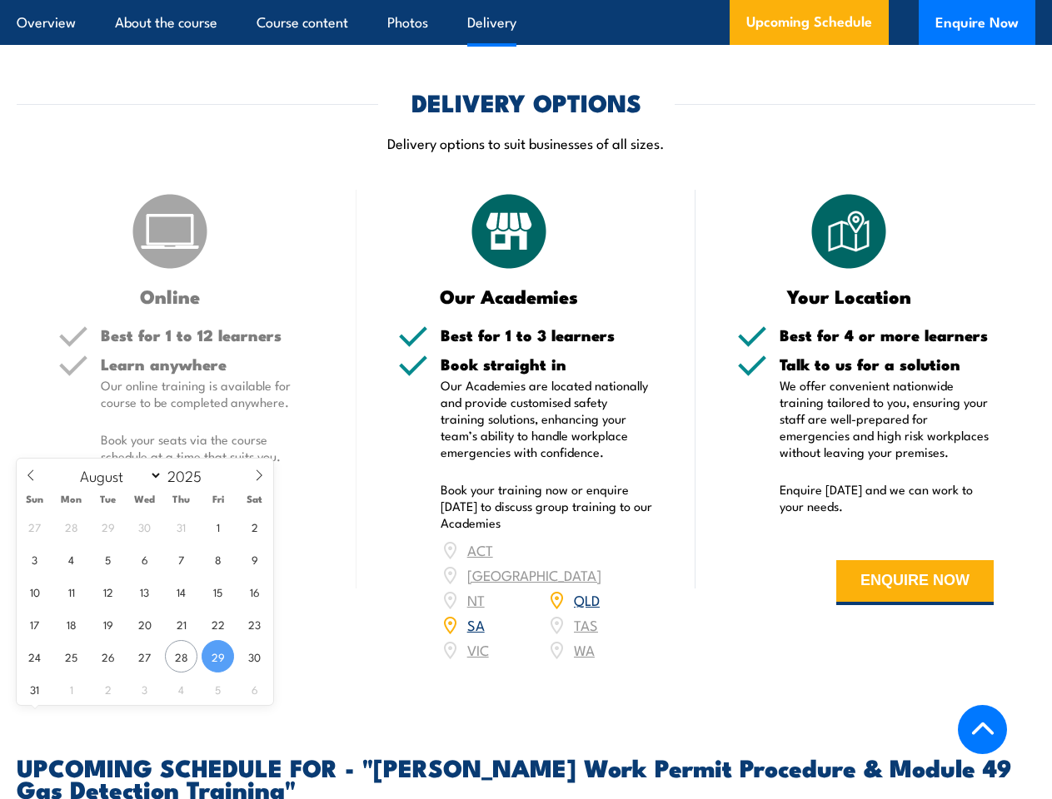 The width and height of the screenshot is (1052, 799). What do you see at coordinates (190, 475) in the screenshot?
I see `input: Year` at bounding box center [190, 475].